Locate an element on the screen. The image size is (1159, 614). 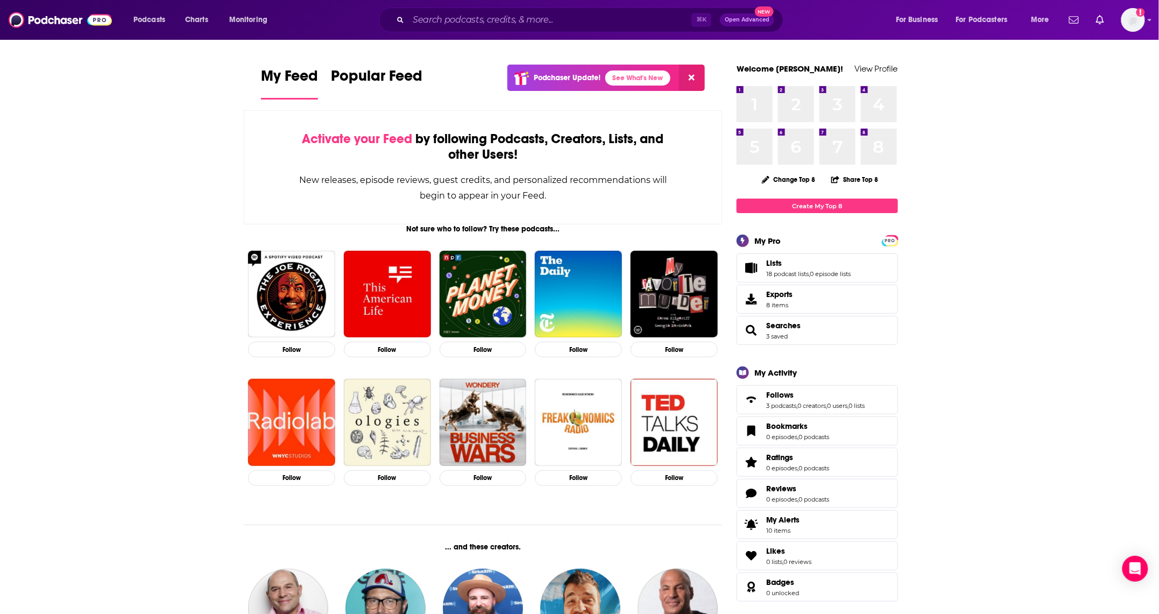
div: My Activity is located at coordinates (775, 372).